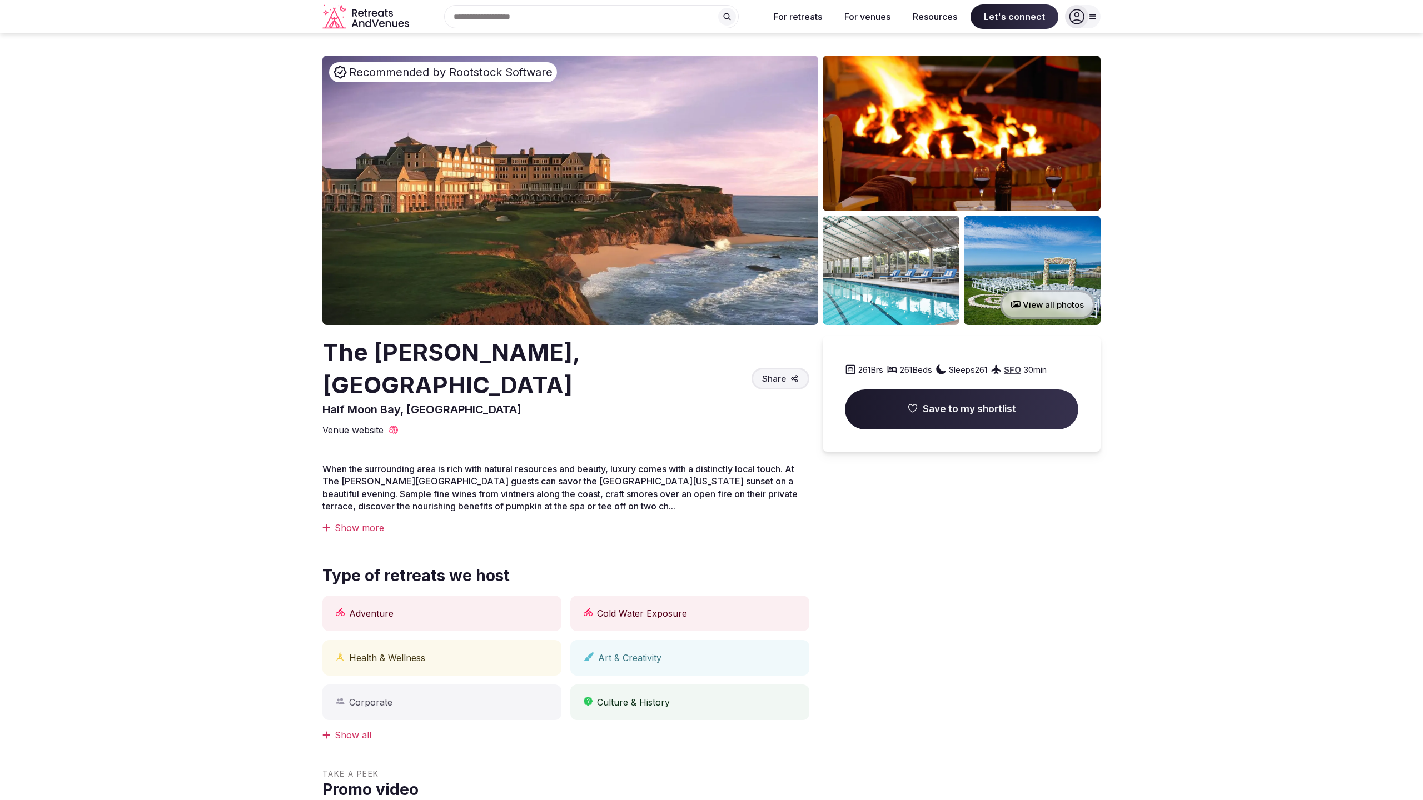 This screenshot has height=800, width=1423. I want to click on a: Visit the homepage, so click(367, 17).